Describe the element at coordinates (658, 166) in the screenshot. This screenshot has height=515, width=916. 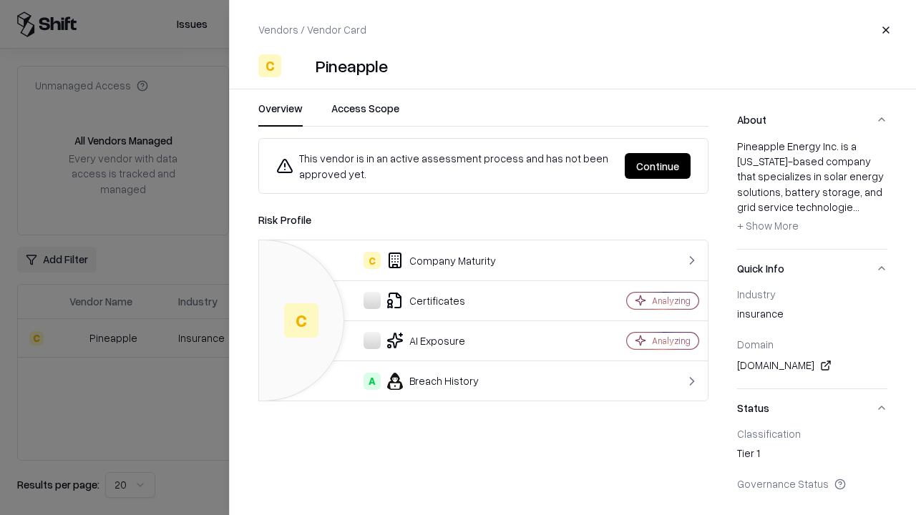
I see `button: Continue` at that location.